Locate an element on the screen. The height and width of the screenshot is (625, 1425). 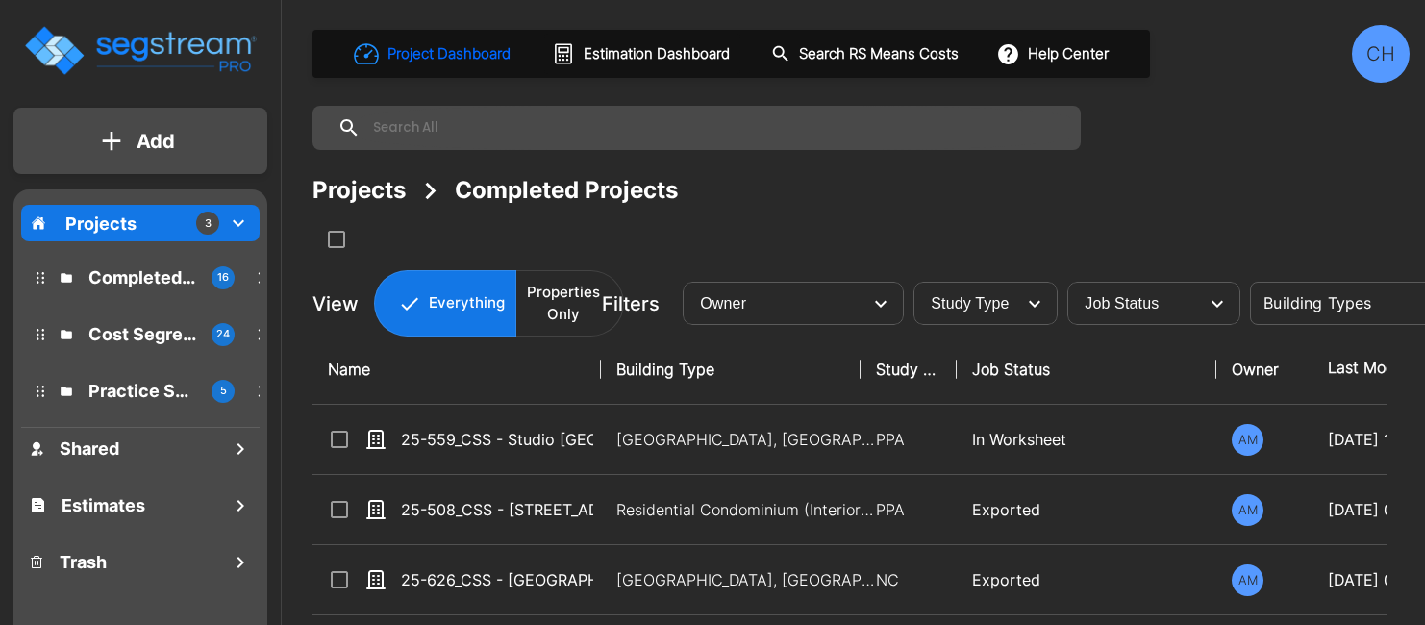
p: 5 is located at coordinates (223, 390).